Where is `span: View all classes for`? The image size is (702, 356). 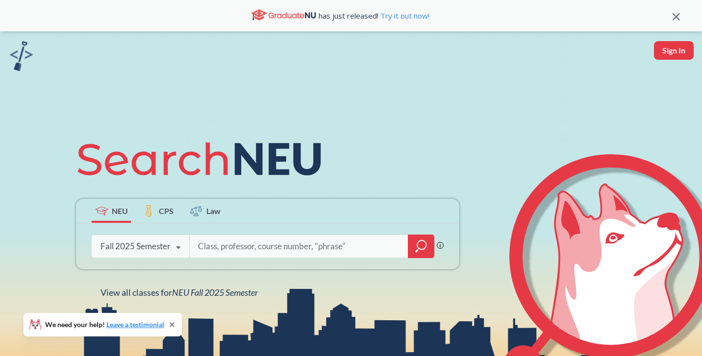 span: View all classes for is located at coordinates (179, 293).